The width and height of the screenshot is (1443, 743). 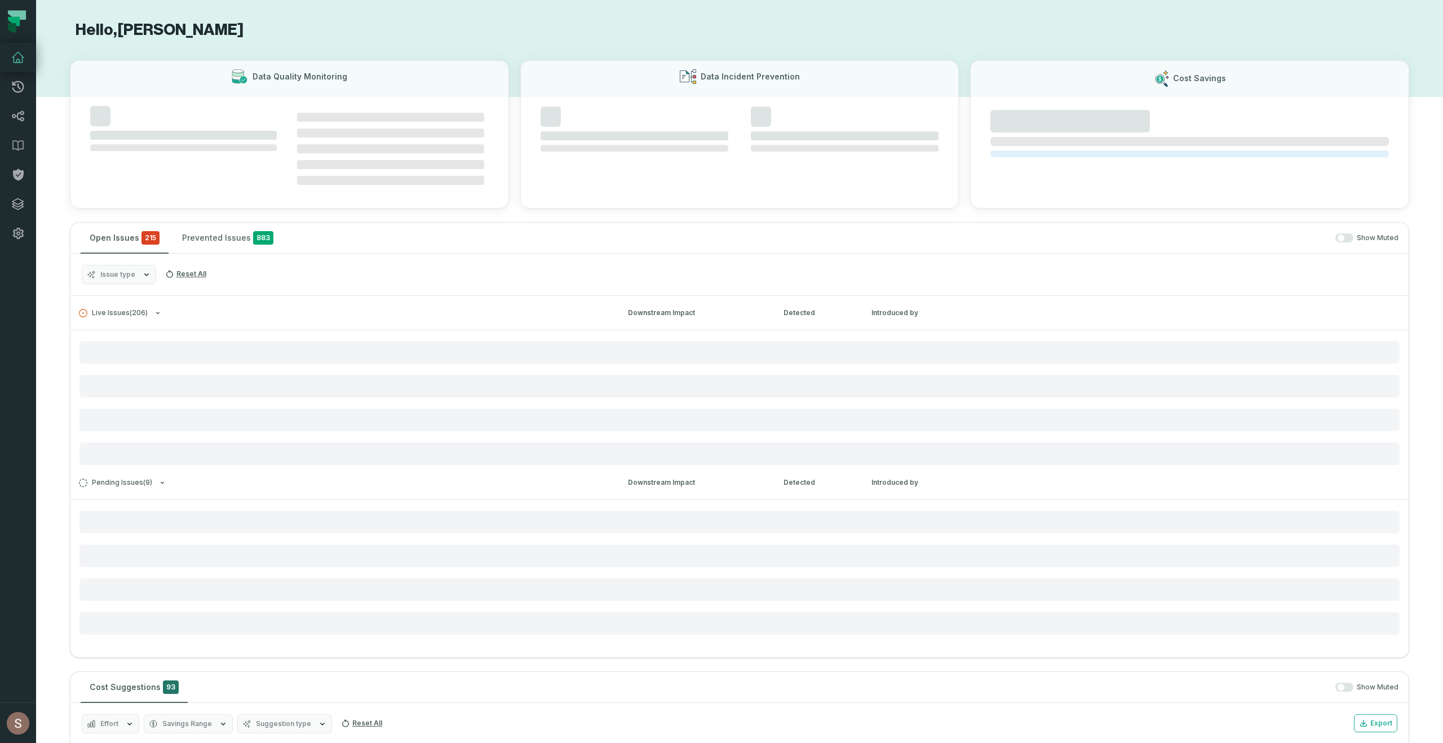 I want to click on button: Prevented Issues, so click(x=228, y=238).